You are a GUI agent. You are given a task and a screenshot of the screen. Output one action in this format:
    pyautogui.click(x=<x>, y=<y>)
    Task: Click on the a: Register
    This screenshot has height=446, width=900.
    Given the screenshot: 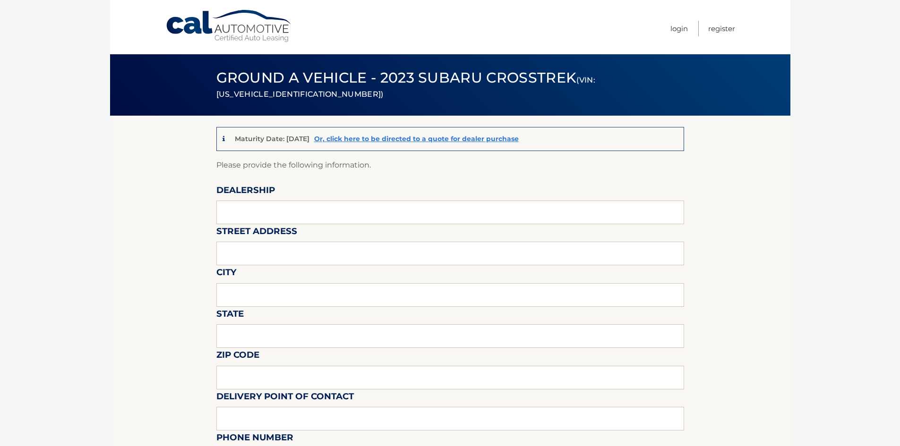 What is the action you would take?
    pyautogui.click(x=721, y=28)
    